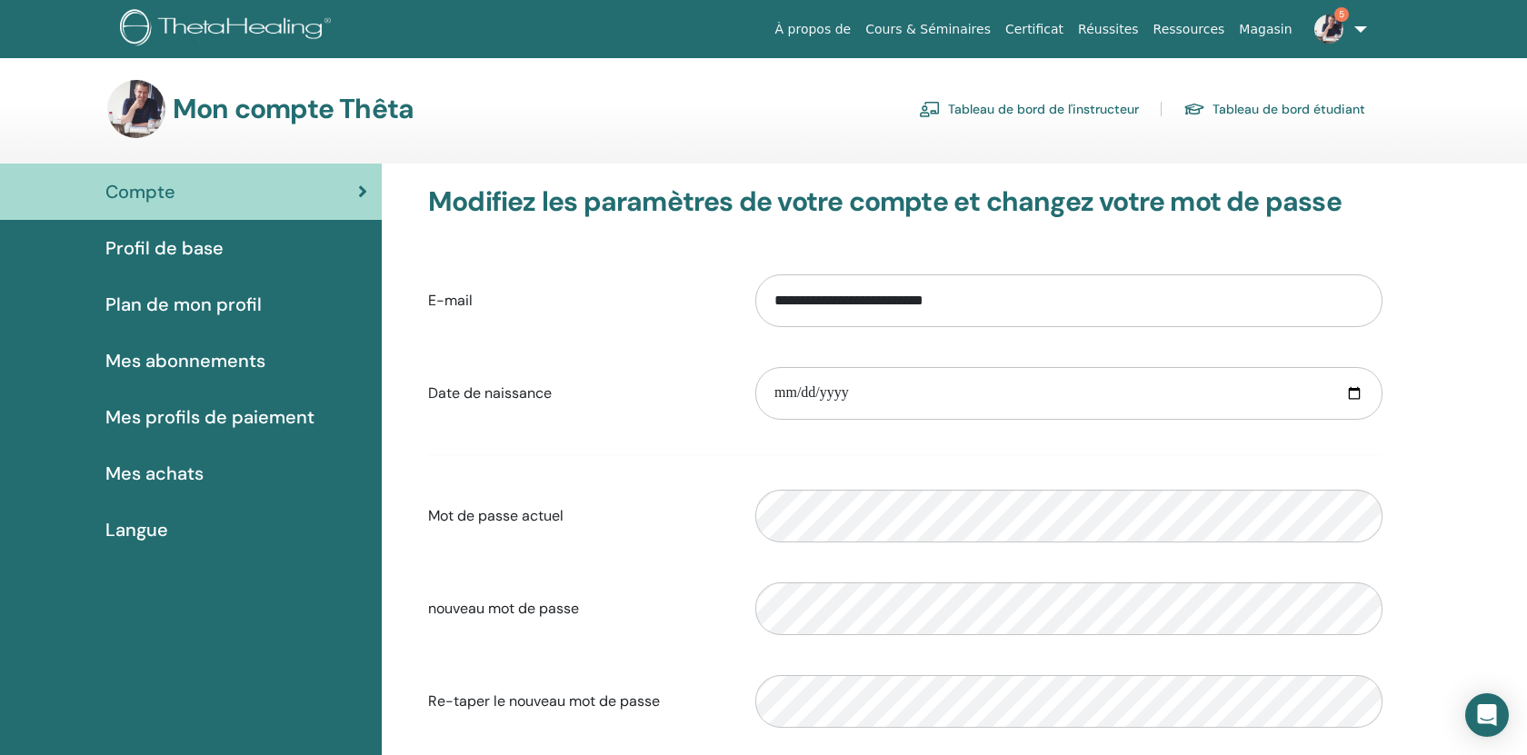 This screenshot has height=755, width=1527. What do you see at coordinates (164, 248) in the screenshot?
I see `span: Profil de base` at bounding box center [164, 248].